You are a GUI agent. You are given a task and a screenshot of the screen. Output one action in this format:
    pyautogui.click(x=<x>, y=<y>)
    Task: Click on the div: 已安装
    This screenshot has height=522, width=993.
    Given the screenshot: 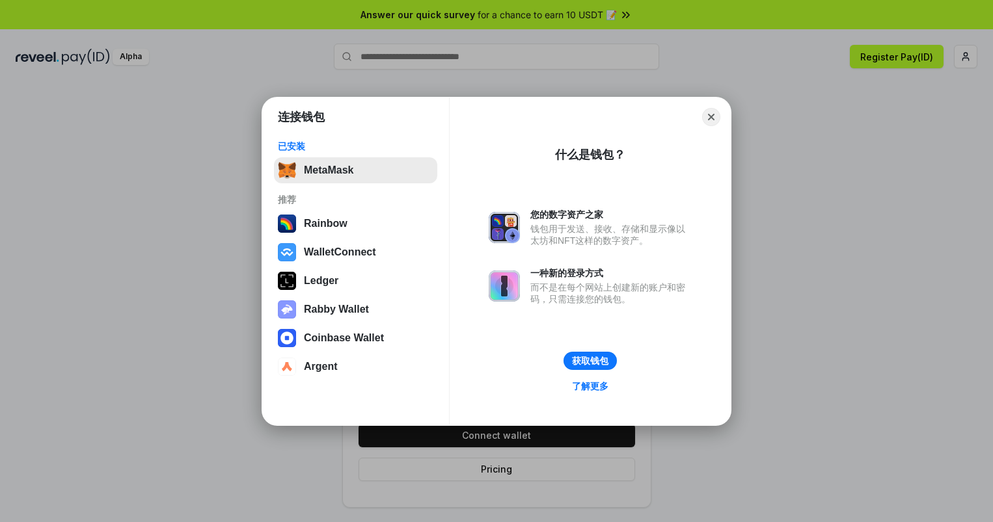 What is the action you would take?
    pyautogui.click(x=355, y=146)
    